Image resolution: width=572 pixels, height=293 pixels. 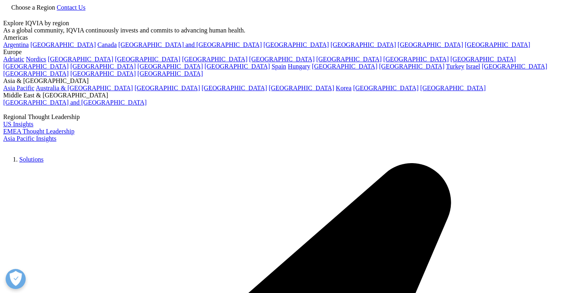 I want to click on a: Spain, so click(x=279, y=66).